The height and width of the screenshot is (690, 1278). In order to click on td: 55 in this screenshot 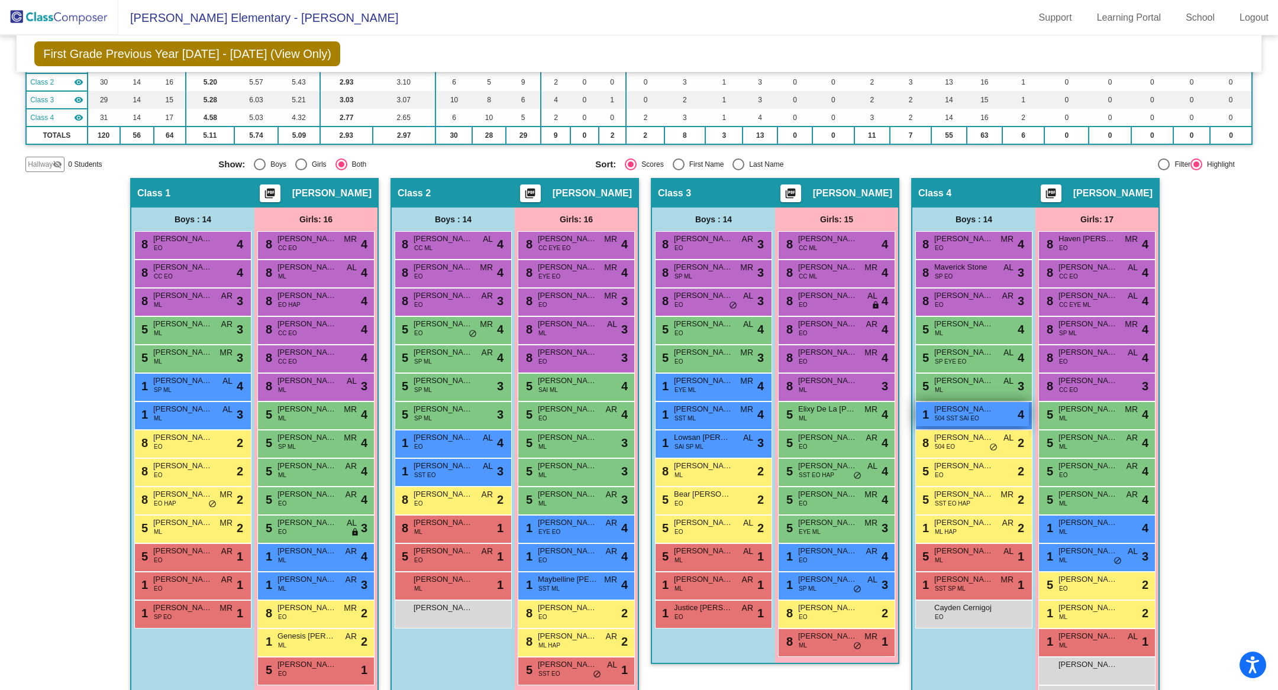, I will do `click(948, 135)`.